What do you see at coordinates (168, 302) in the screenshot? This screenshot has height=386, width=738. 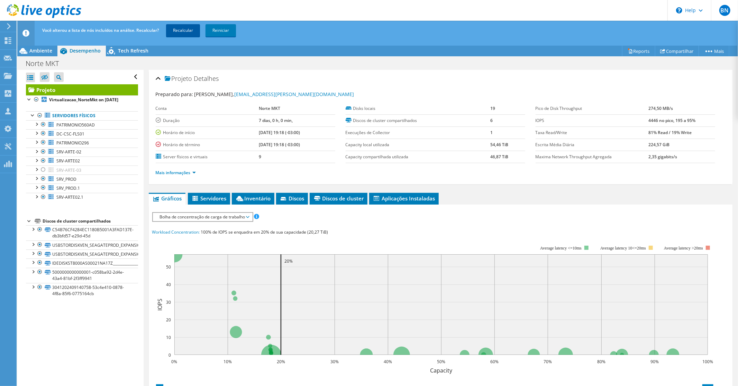 I see `text: 30` at bounding box center [168, 302].